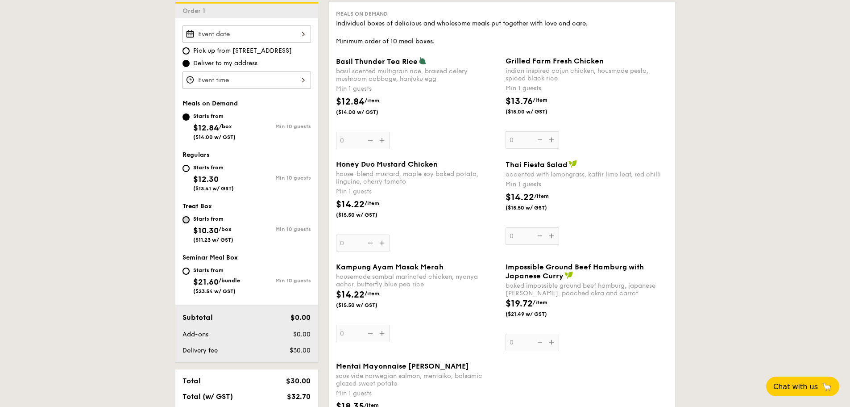 This screenshot has height=407, width=850. Describe the element at coordinates (536, 314) in the screenshot. I see `span: ($21.49 w/ GST)` at that location.